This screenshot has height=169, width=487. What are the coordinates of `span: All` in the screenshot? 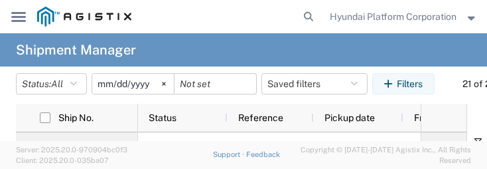 It's located at (57, 84).